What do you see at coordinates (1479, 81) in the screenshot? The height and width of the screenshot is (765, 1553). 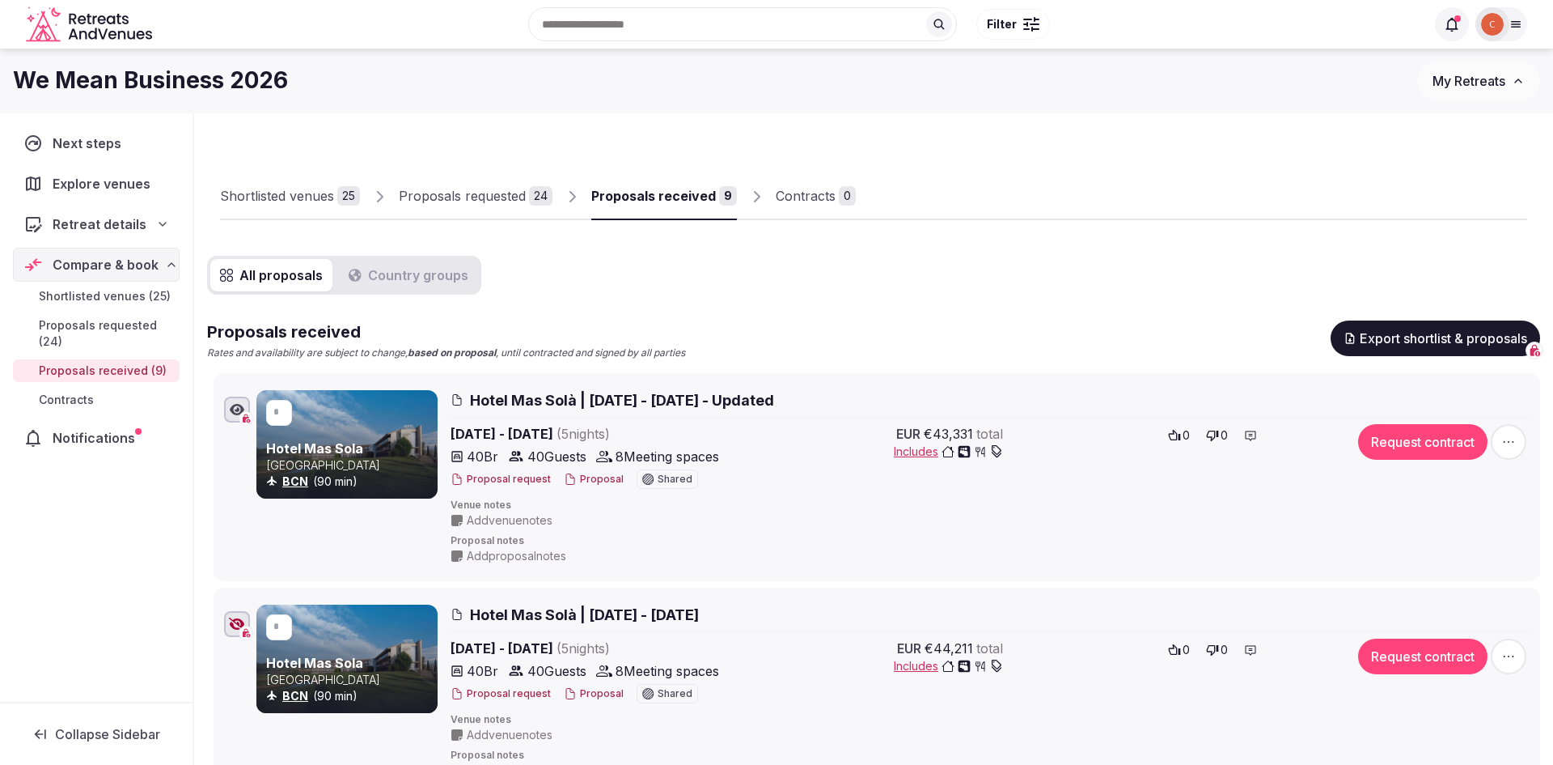 I see `button: My Retreats` at bounding box center [1479, 81].